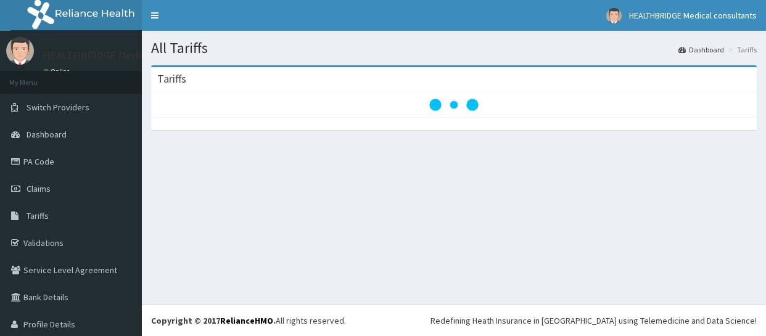 This screenshot has width=766, height=336. I want to click on a: Online, so click(58, 72).